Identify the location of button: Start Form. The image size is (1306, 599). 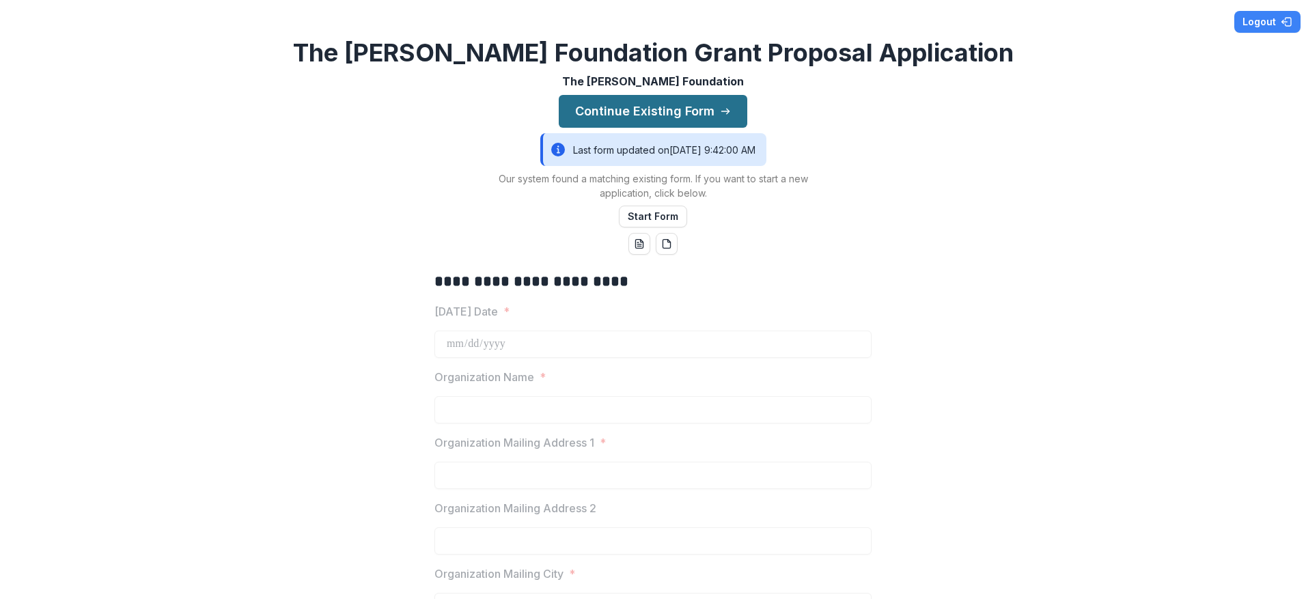
(653, 217).